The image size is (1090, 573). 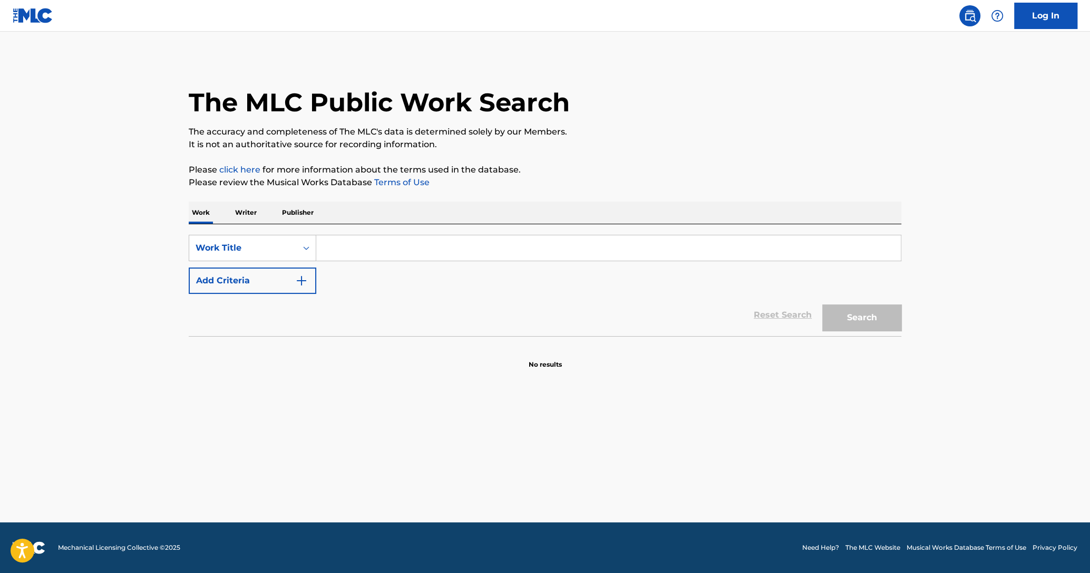 I want to click on a: Musical Works Database Terms of Use, so click(x=967, y=547).